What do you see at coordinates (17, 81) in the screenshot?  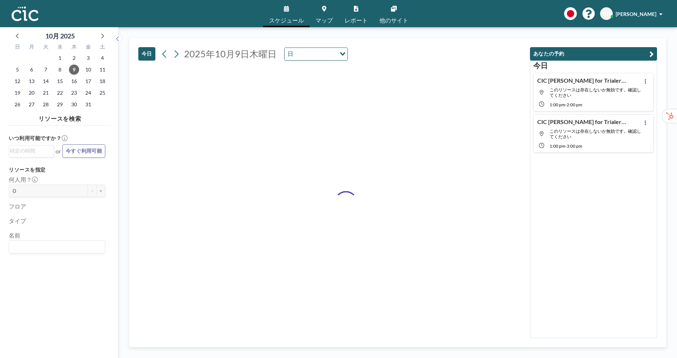 I see `span: 2025年10月12日日曜日` at bounding box center [17, 81].